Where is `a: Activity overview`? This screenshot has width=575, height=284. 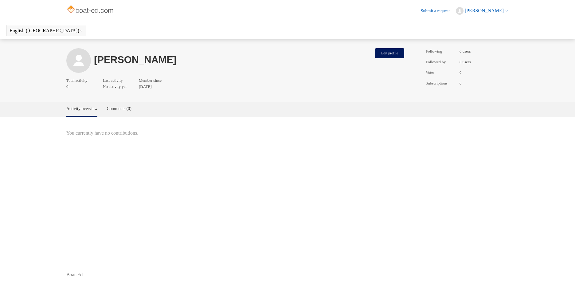 a: Activity overview is located at coordinates (82, 109).